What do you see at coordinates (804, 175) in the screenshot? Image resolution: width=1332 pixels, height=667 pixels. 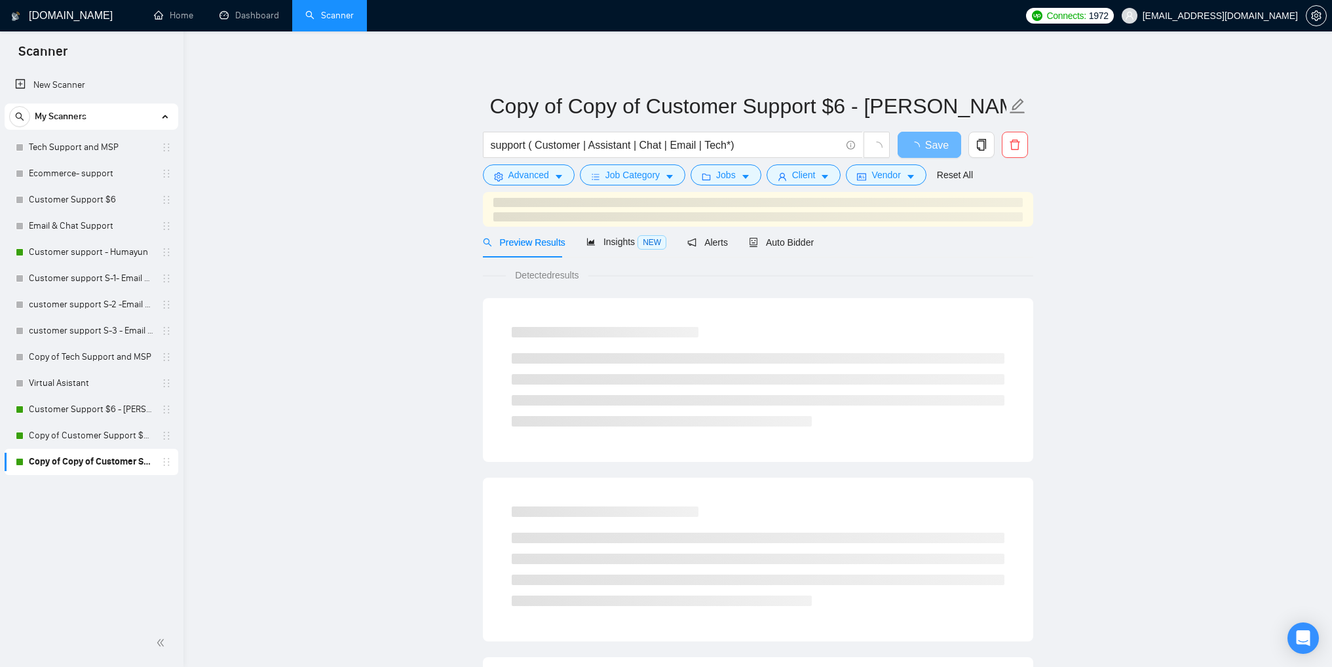 I see `span: Client` at bounding box center [804, 175].